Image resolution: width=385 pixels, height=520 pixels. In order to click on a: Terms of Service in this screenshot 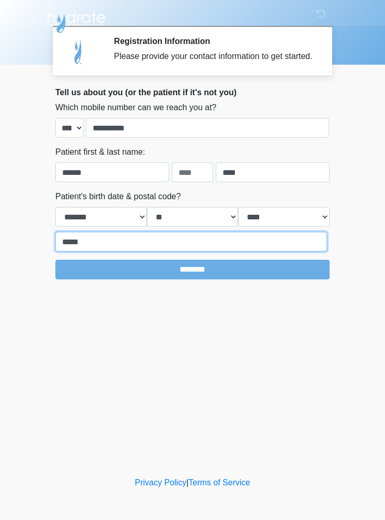, I will do `click(219, 482)`.